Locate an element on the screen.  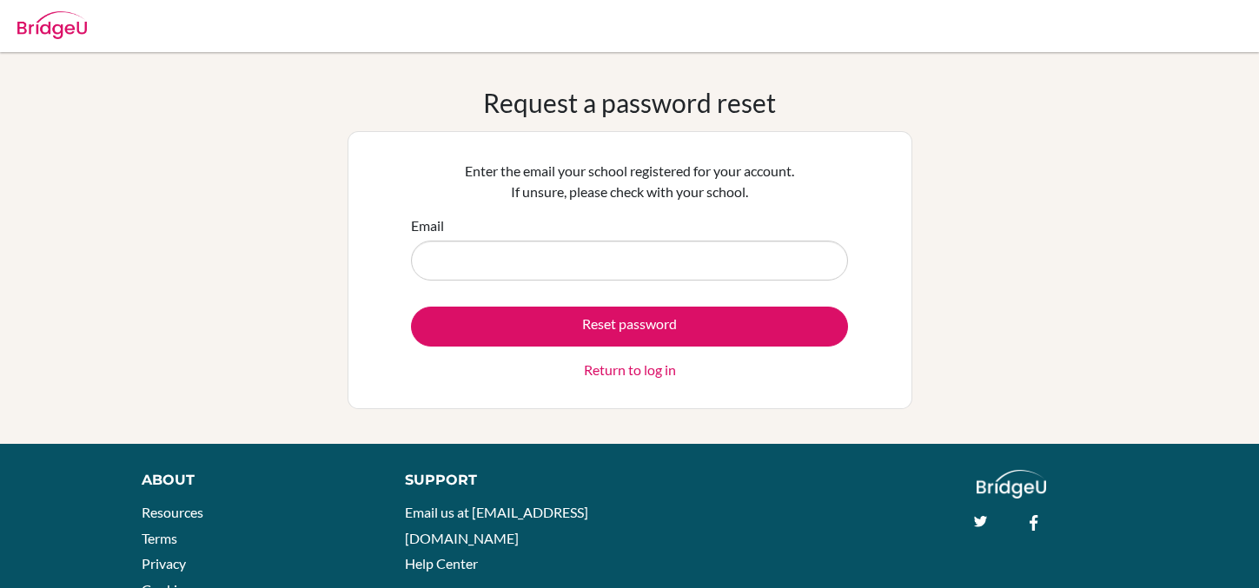
h1: Request a password reset is located at coordinates (629, 103).